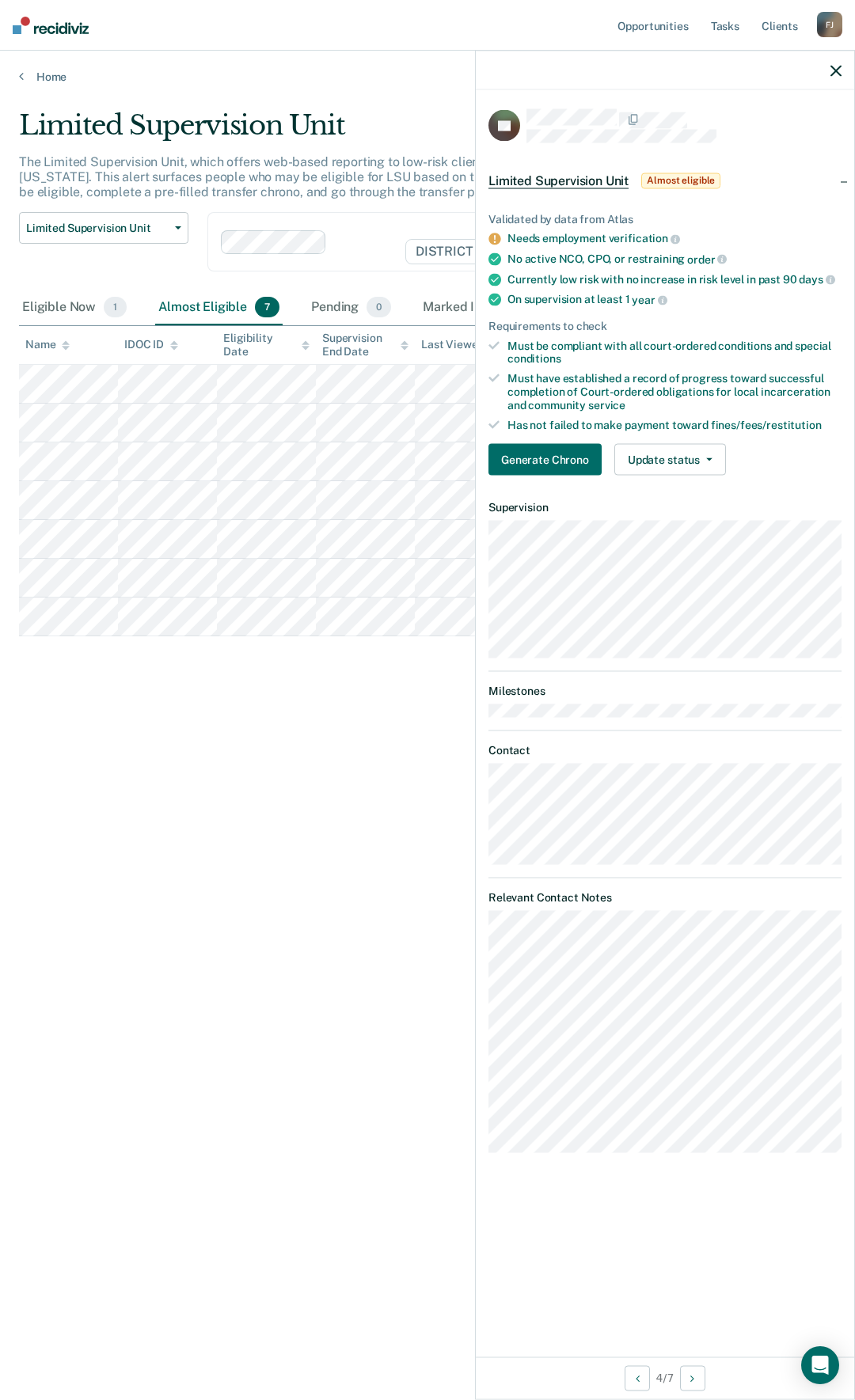 The width and height of the screenshot is (855, 1400). Describe the element at coordinates (665, 507) in the screenshot. I see `dt: Supervision` at that location.